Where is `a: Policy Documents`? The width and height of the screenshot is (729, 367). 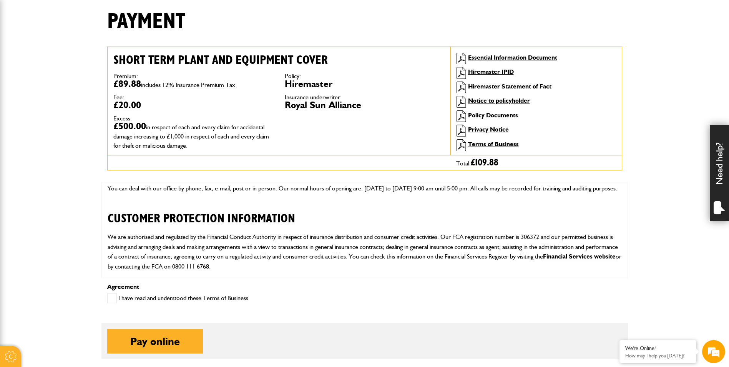 a: Policy Documents is located at coordinates (493, 115).